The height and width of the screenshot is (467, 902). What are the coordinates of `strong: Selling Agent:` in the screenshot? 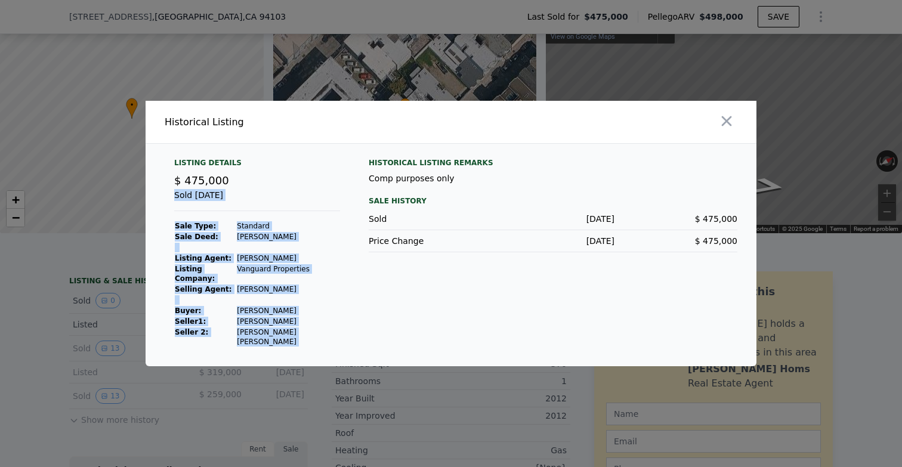 It's located at (203, 289).